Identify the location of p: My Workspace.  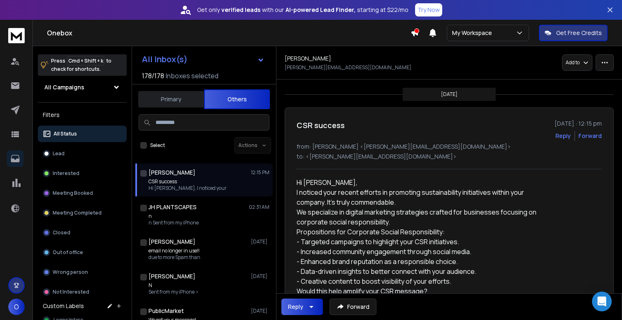
(473, 33).